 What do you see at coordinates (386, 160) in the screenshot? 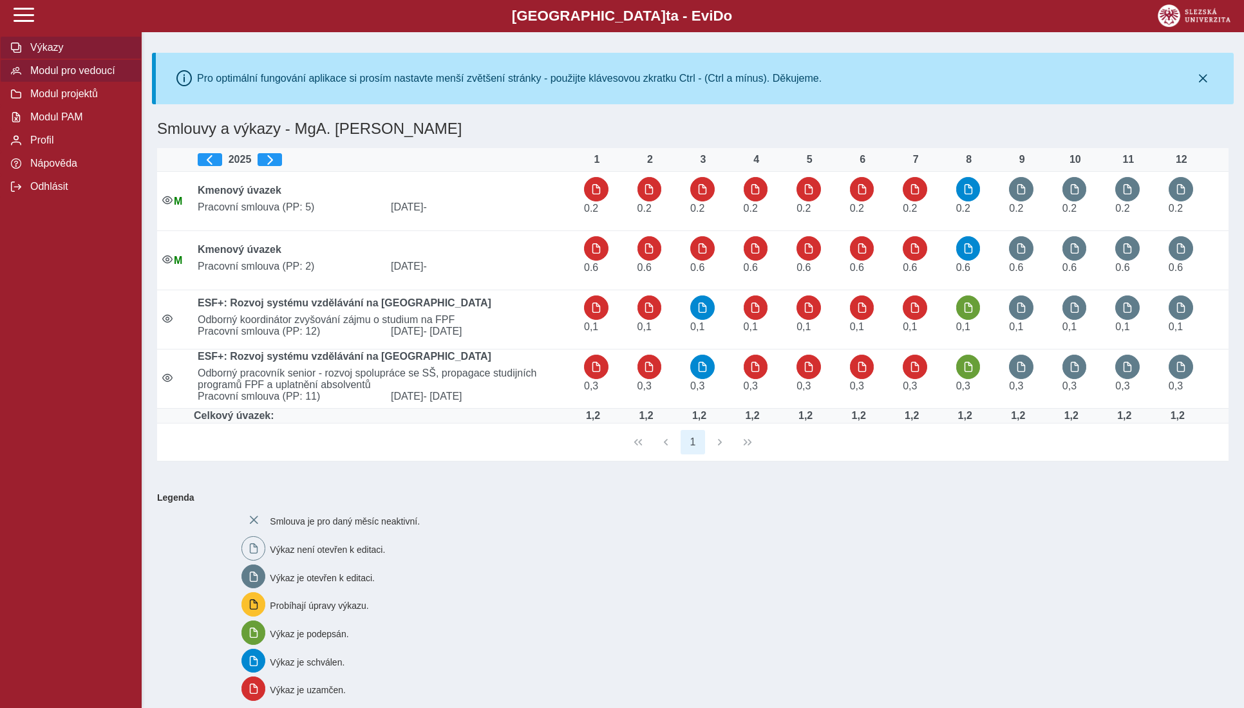
I see `div: 2025` at bounding box center [386, 160].